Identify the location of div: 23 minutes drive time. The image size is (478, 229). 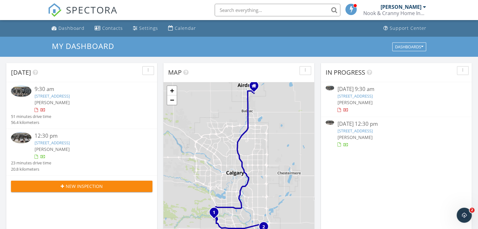
(31, 163).